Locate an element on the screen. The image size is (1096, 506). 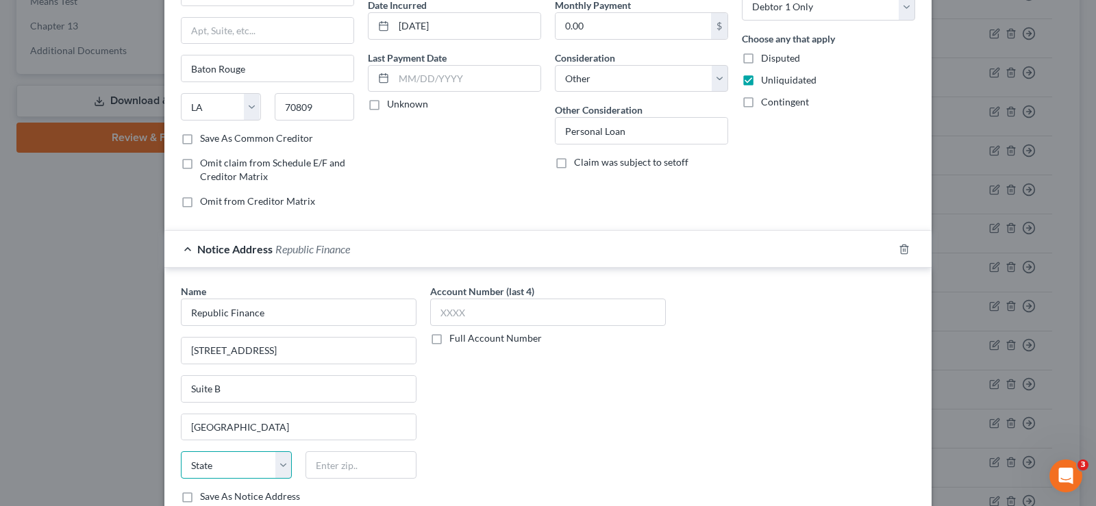
label: Save As Common Creditor is located at coordinates (256, 138).